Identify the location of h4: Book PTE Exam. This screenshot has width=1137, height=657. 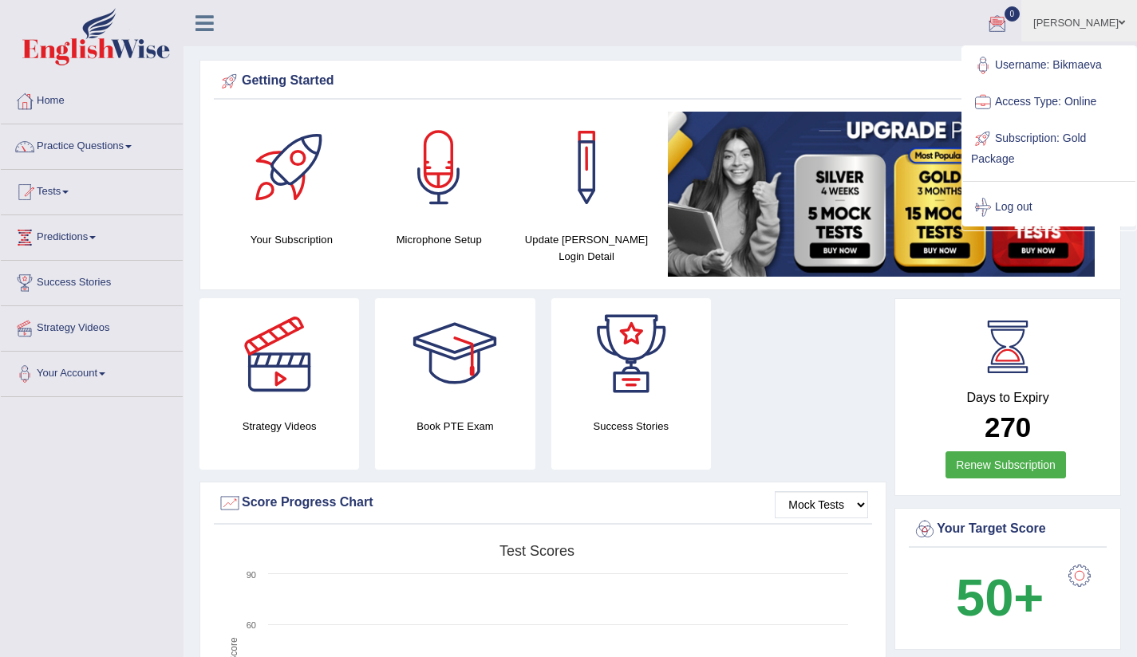
(455, 426).